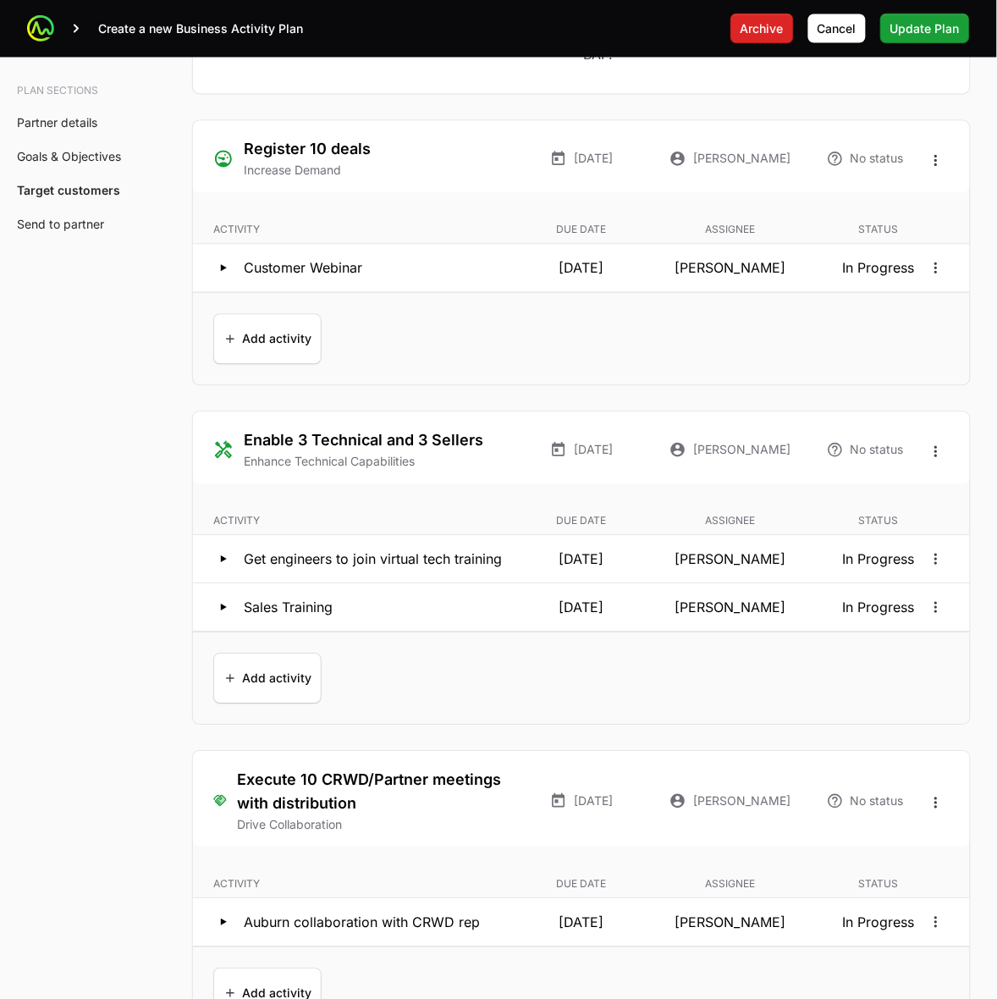  What do you see at coordinates (307, 150) in the screenshot?
I see `h3: Register 10 deals` at bounding box center [307, 150].